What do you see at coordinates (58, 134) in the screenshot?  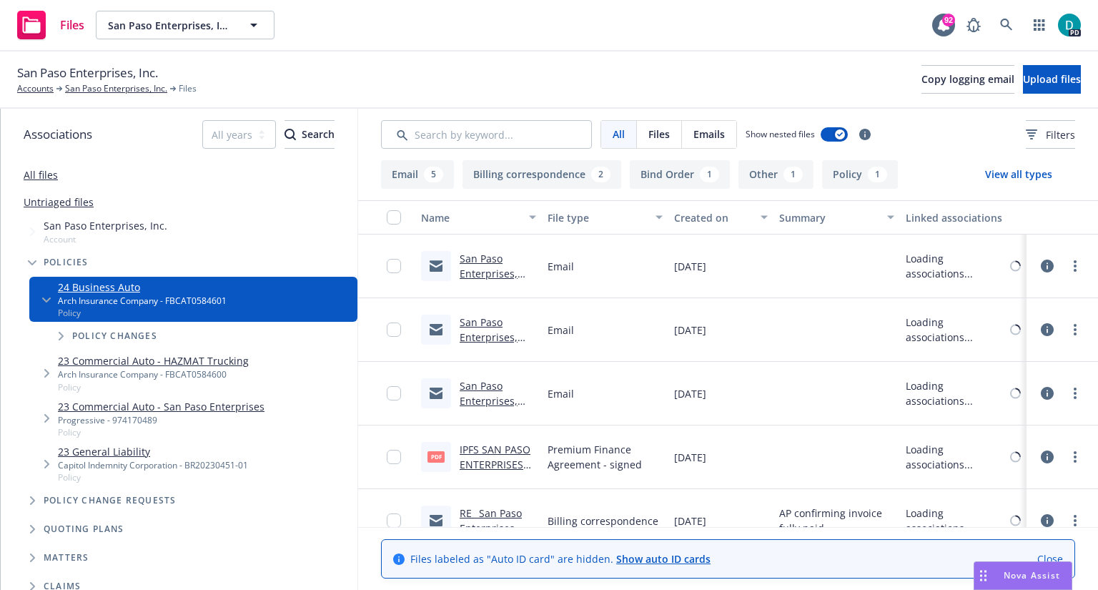 I see `span: Associations` at bounding box center [58, 134].